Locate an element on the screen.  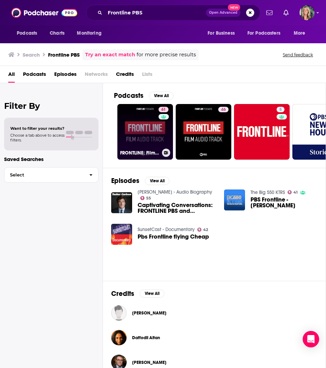
img: Pbs Frontline flying Cheap is located at coordinates (122, 234).